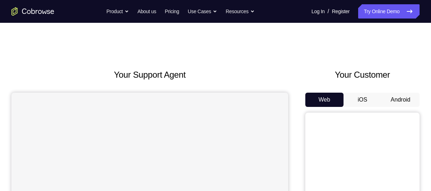  What do you see at coordinates (400, 100) in the screenshot?
I see `button: Android` at bounding box center [400, 100].